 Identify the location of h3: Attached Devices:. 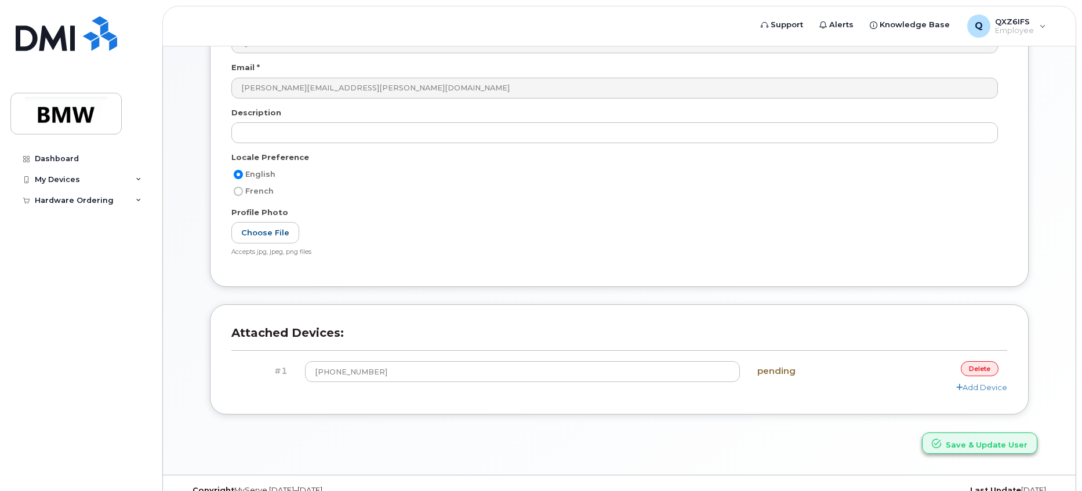
(619, 338).